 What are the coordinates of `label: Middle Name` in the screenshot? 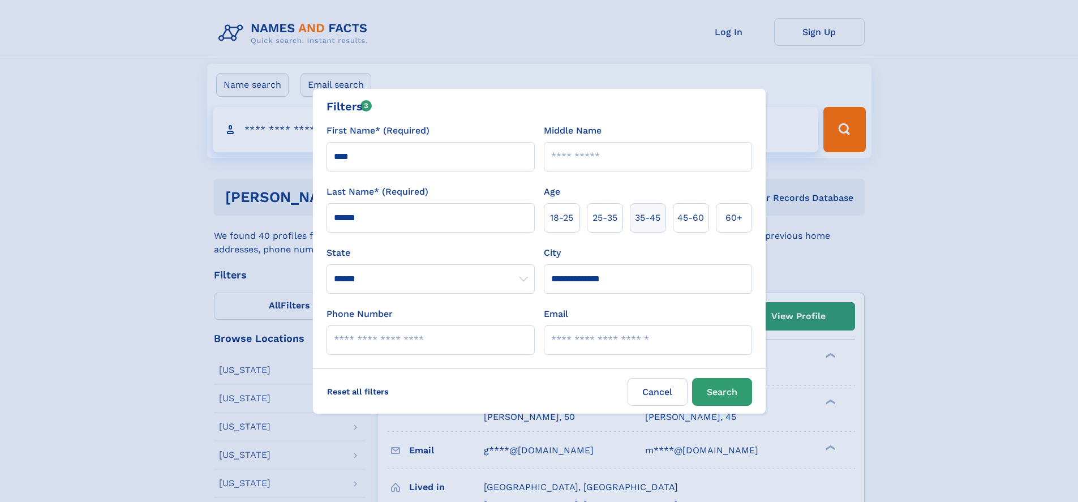 It's located at (573, 131).